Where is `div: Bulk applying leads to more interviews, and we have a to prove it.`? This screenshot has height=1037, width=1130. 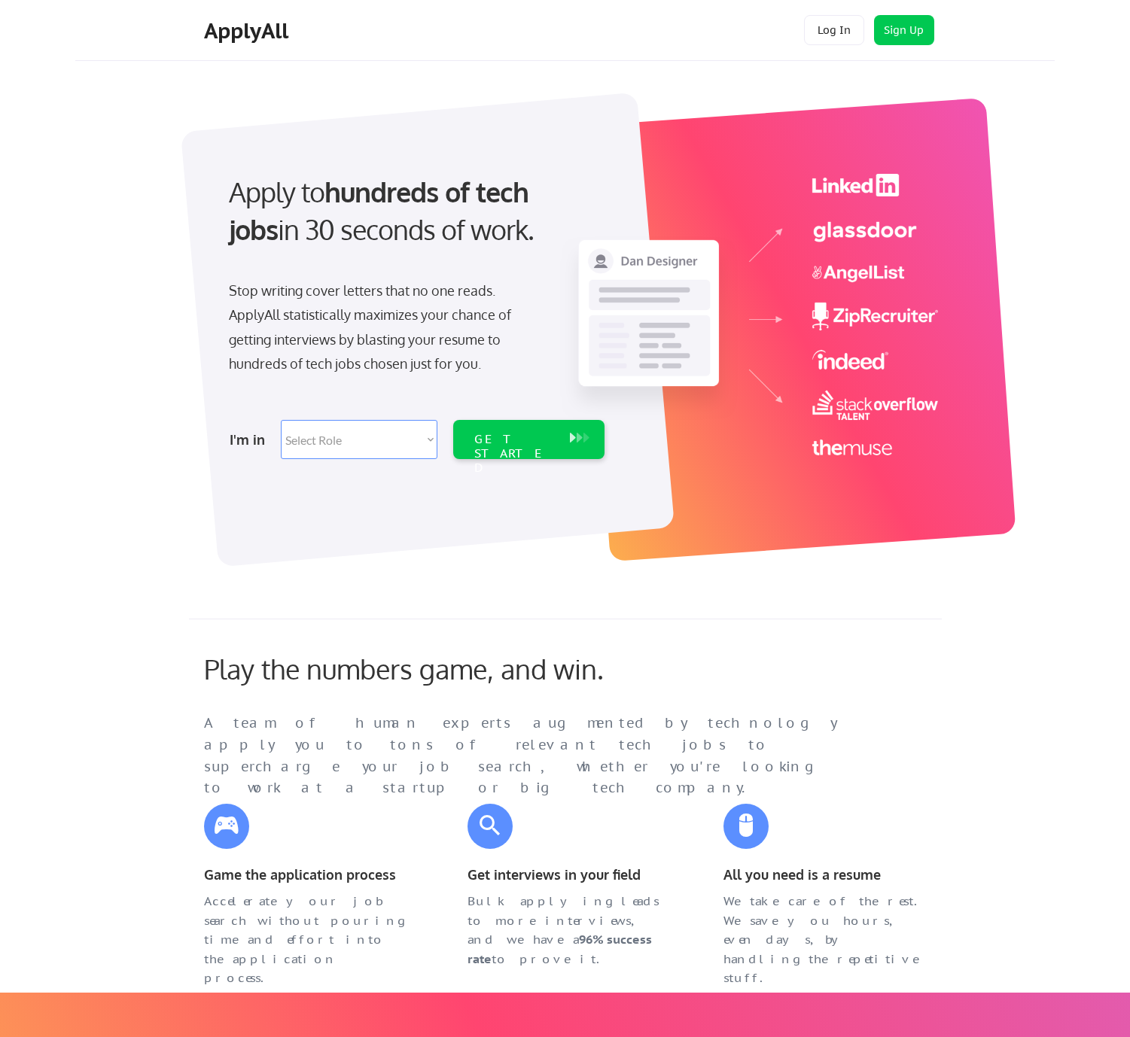 div: Bulk applying leads to more interviews, and we have a to prove it. is located at coordinates (569, 930).